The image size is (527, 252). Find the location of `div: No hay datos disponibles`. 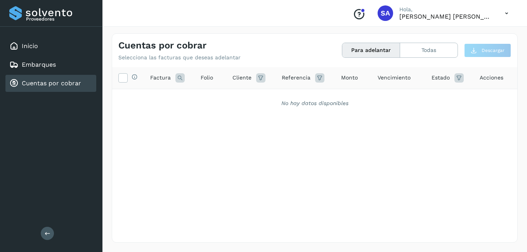

div: No hay datos disponibles is located at coordinates (315, 103).